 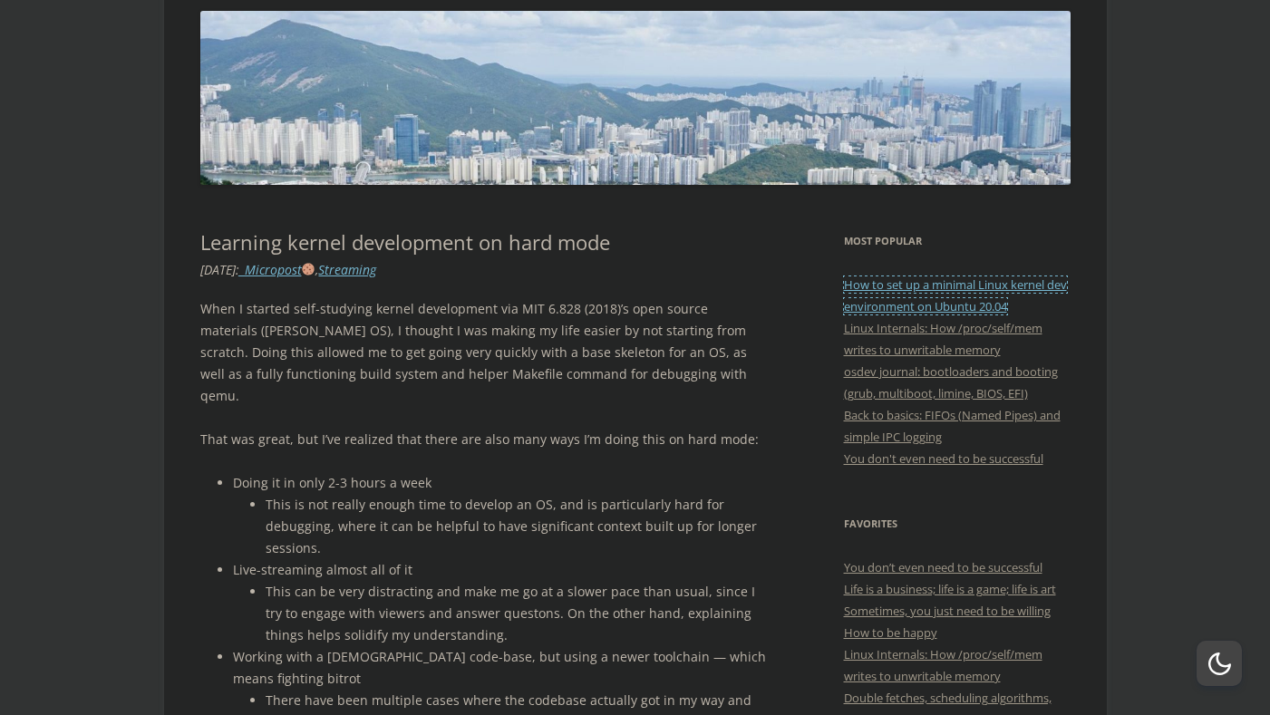 I want to click on a: osdev journal: bootloaders and booting (grub, multiboot, limine, BIOS, EFI), so click(x=951, y=382).